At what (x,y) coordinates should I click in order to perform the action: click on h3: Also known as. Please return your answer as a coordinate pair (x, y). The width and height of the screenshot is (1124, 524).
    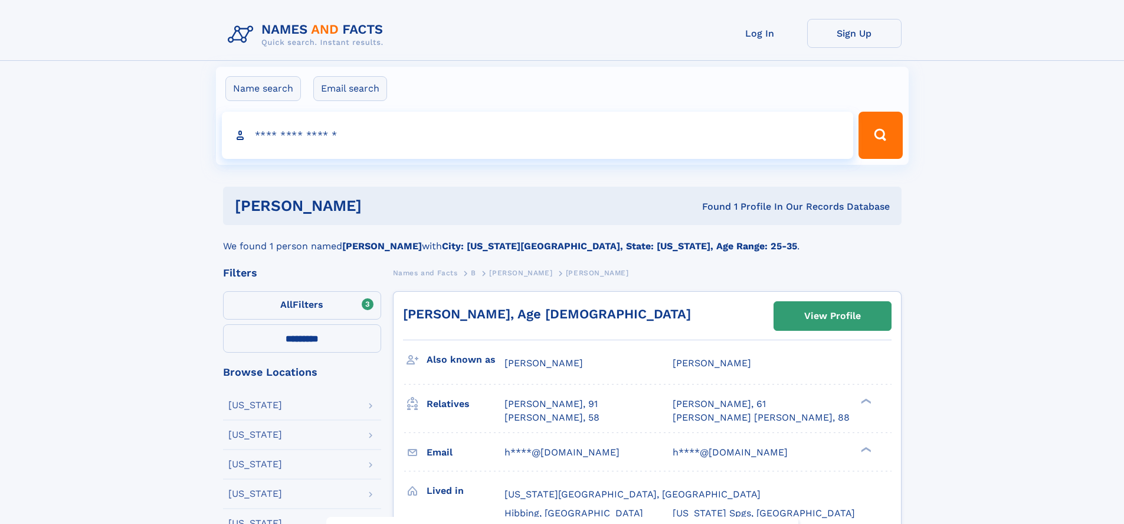
    Looking at the image, I should click on (466, 359).